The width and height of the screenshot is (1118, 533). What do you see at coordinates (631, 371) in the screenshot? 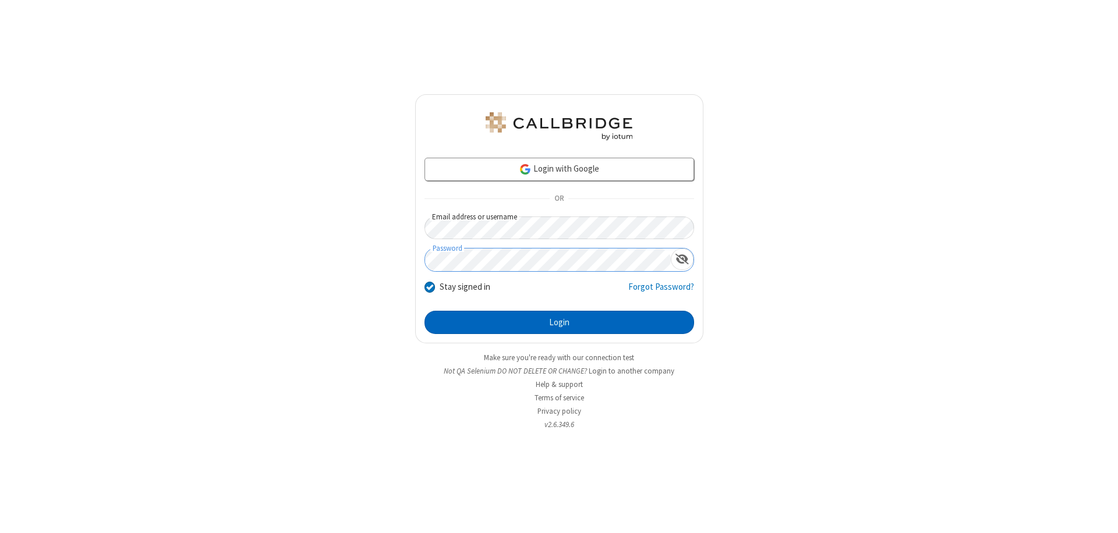
I see `button: Login to another company` at bounding box center [631, 371].